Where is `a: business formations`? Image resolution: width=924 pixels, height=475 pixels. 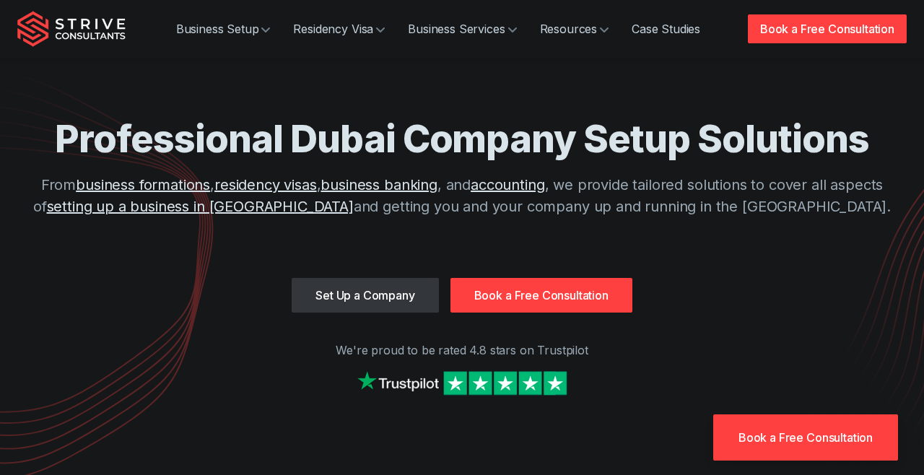
a: business formations is located at coordinates (143, 185).